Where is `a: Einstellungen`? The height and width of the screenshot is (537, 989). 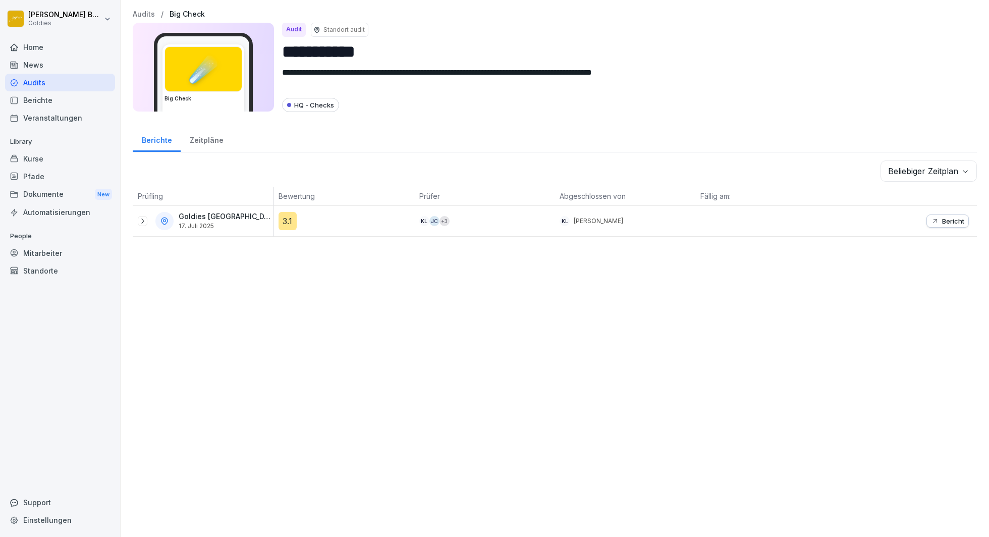 a: Einstellungen is located at coordinates (60, 520).